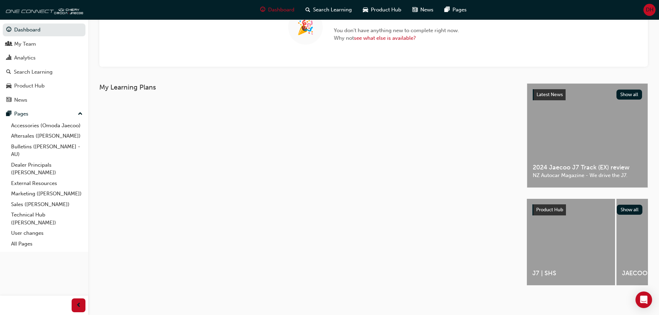 The image size is (659, 315). Describe the element at coordinates (644, 300) in the screenshot. I see `div: Open Intercom Messenger` at that location.